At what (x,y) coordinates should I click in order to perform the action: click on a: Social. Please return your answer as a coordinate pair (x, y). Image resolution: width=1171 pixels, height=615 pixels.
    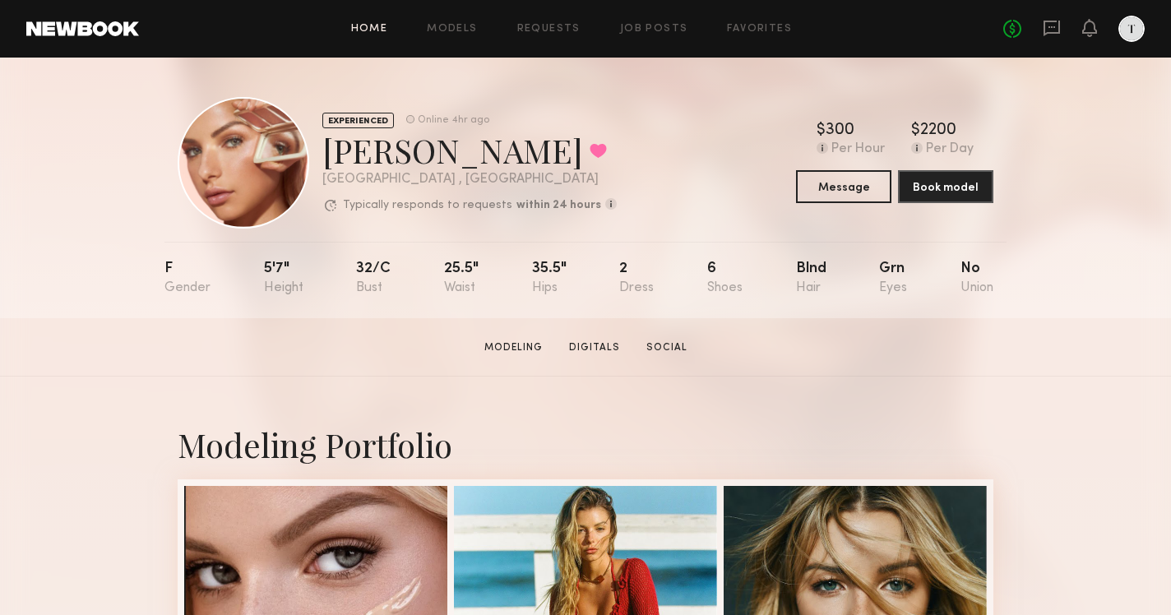
    Looking at the image, I should click on (667, 348).